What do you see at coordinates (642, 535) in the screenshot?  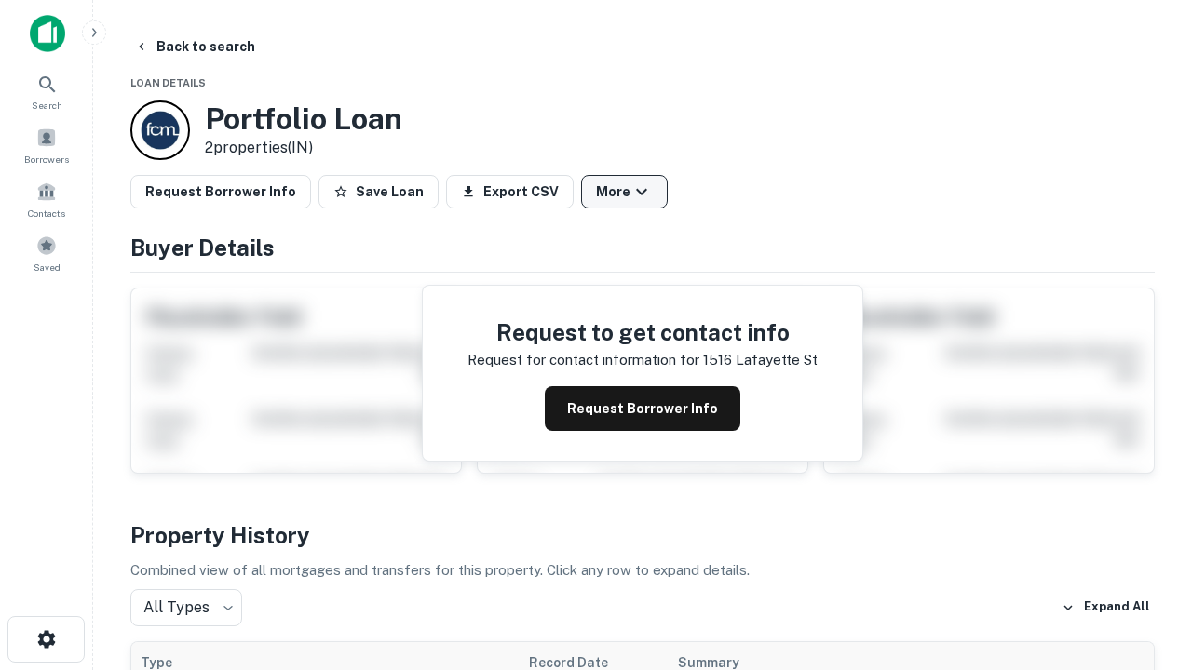 I see `h4: Property History` at bounding box center [642, 535].